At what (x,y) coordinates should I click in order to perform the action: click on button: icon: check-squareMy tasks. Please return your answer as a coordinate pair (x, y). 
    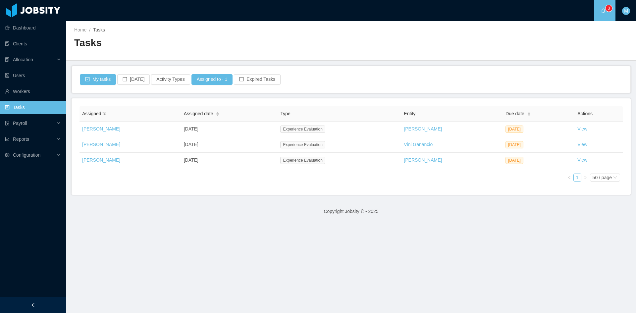
    Looking at the image, I should click on (98, 79).